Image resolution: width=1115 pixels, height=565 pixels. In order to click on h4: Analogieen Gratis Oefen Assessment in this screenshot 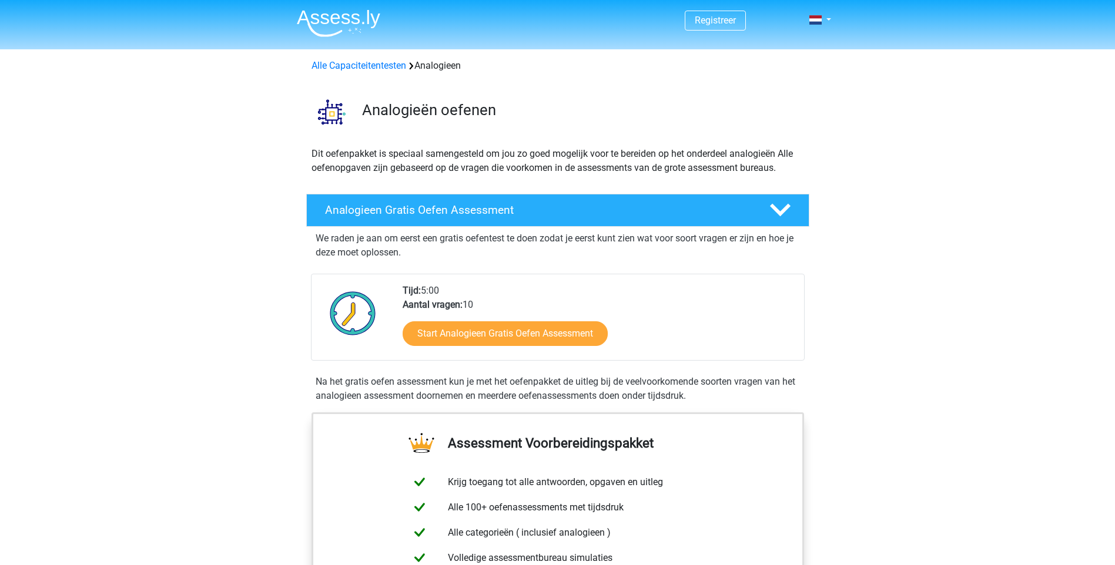, I will do `click(538, 210)`.